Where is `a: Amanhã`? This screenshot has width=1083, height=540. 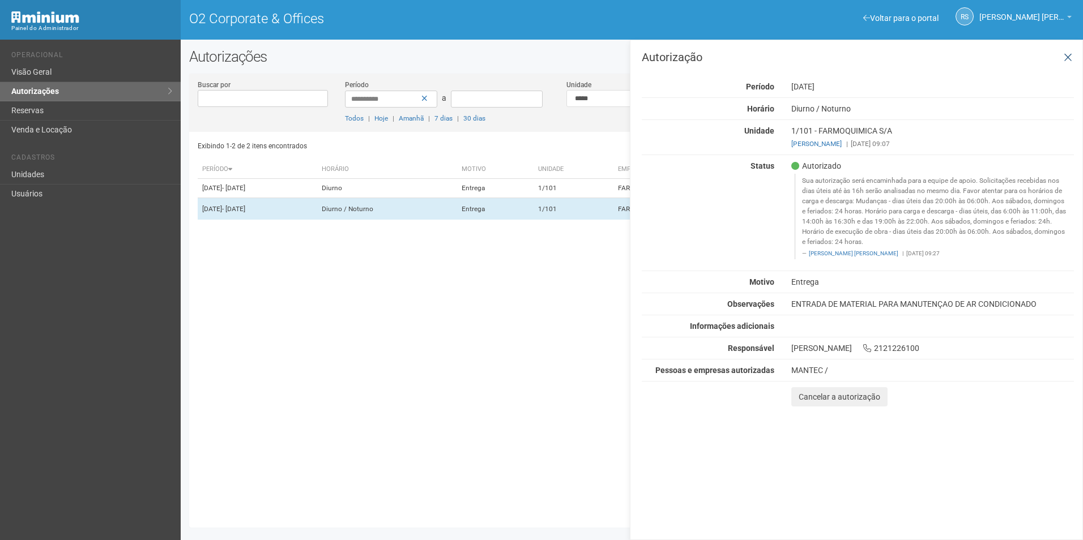
a: Amanhã is located at coordinates (411, 118).